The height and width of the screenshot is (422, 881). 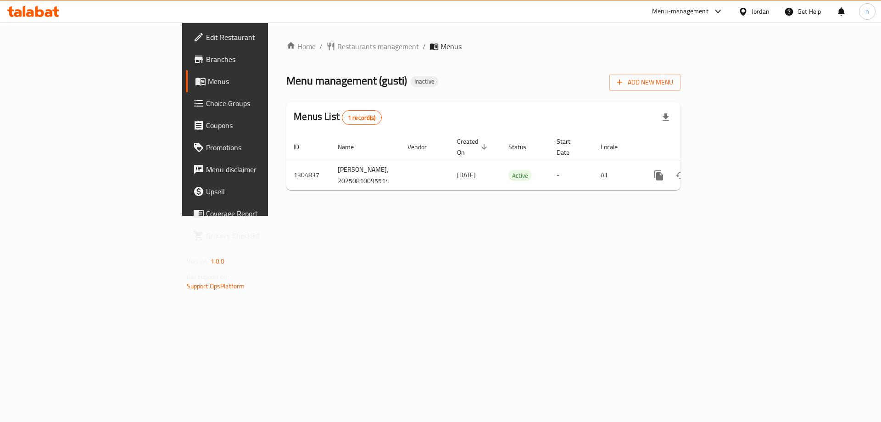 I want to click on span: Locale, so click(x=615, y=147).